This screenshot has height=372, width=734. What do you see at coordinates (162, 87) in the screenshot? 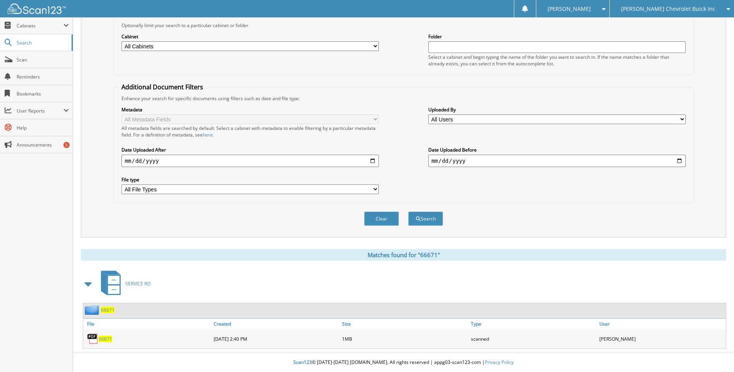
I see `legend: Additional Document Filters` at bounding box center [162, 87].